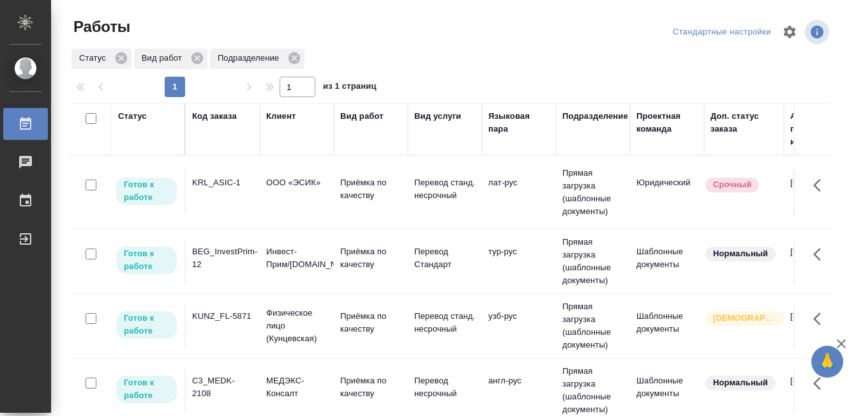 The height and width of the screenshot is (416, 856). I want to click on div: Клиент, so click(281, 116).